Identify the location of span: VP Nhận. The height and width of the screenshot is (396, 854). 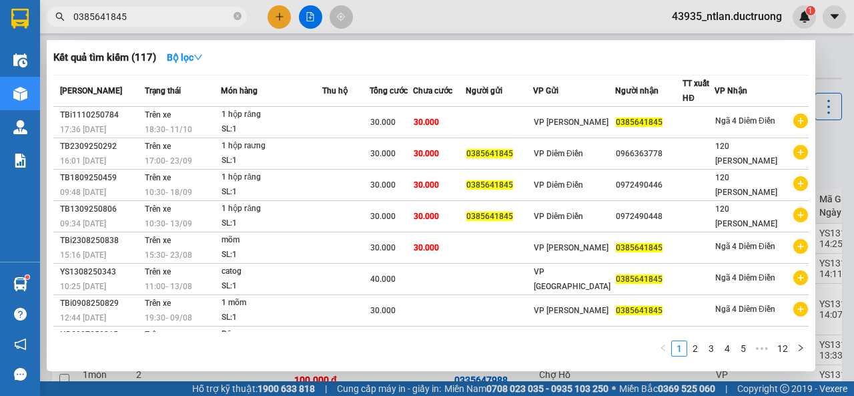
(731, 91).